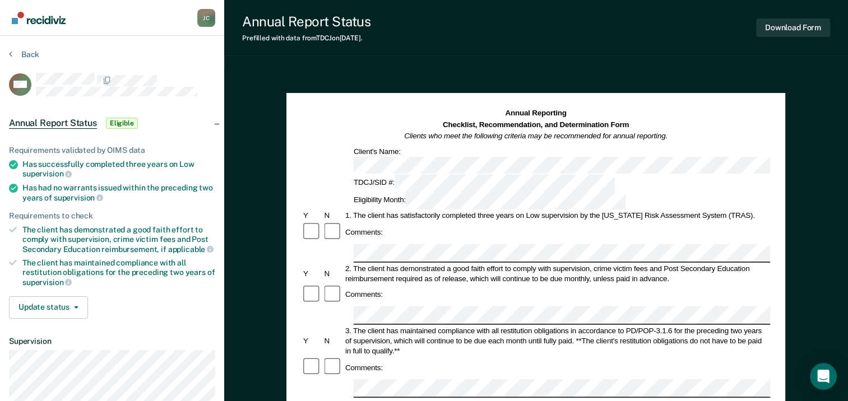 This screenshot has width=848, height=401. What do you see at coordinates (119, 169) in the screenshot?
I see `div: Has successfully completed three years on Low` at bounding box center [119, 169].